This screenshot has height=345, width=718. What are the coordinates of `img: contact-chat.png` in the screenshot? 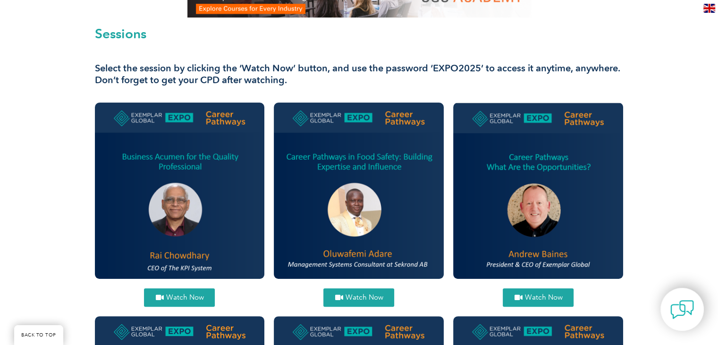 It's located at (682, 309).